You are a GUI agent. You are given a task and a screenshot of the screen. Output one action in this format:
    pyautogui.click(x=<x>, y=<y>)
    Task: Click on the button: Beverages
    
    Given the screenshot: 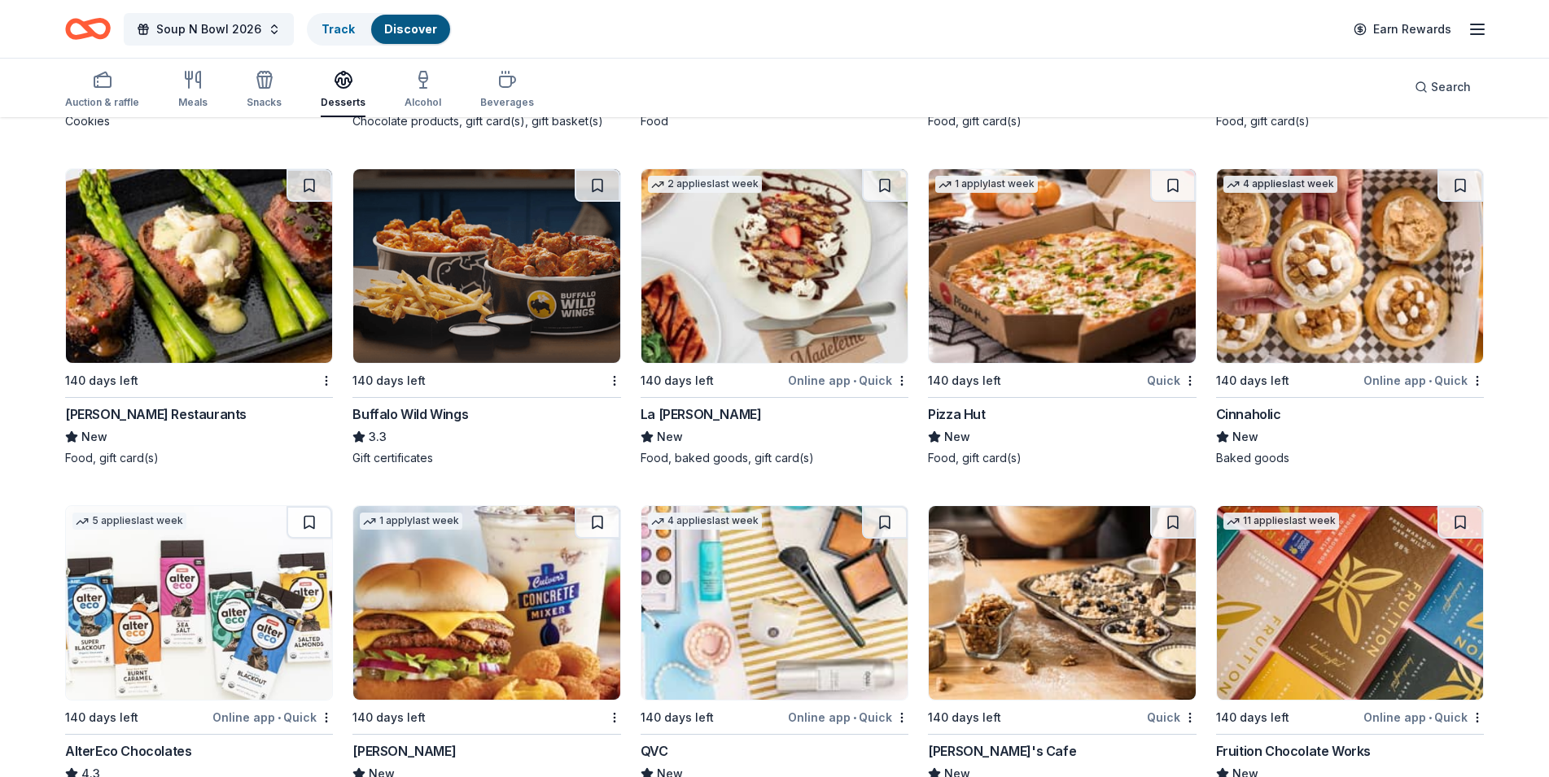 What is the action you would take?
    pyautogui.click(x=507, y=90)
    